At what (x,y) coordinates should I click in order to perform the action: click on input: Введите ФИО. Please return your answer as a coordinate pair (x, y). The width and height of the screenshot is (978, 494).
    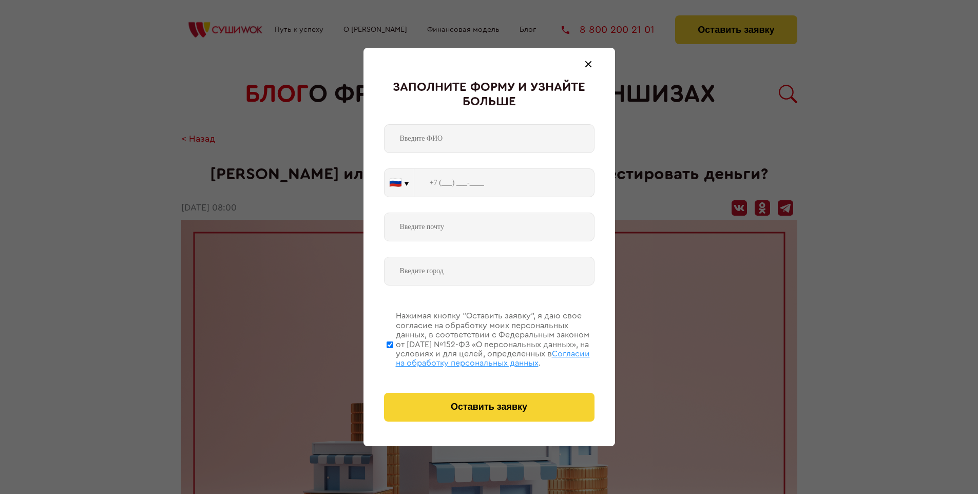
    Looking at the image, I should click on (489, 139).